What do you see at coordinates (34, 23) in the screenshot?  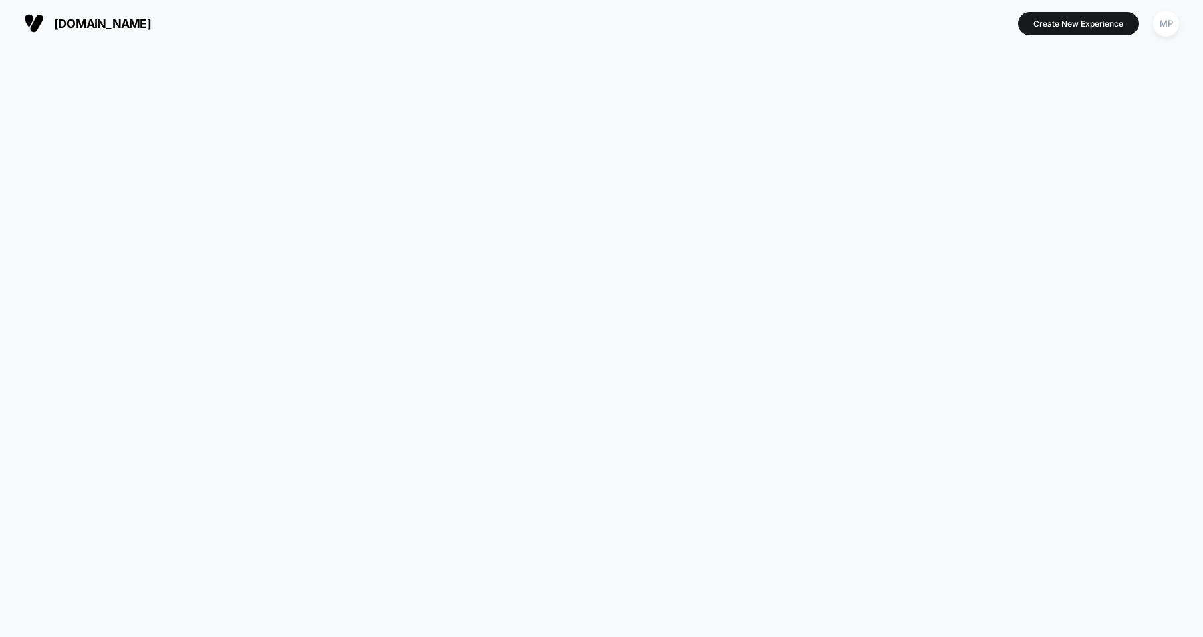 I see `img: Visually logo` at bounding box center [34, 23].